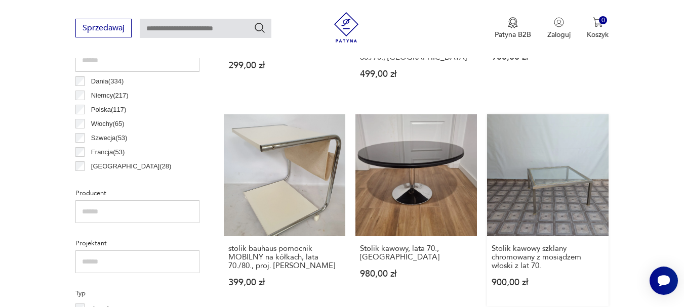 This screenshot has height=307, width=684. I want to click on p: Niemcy ( 217 ), so click(110, 96).